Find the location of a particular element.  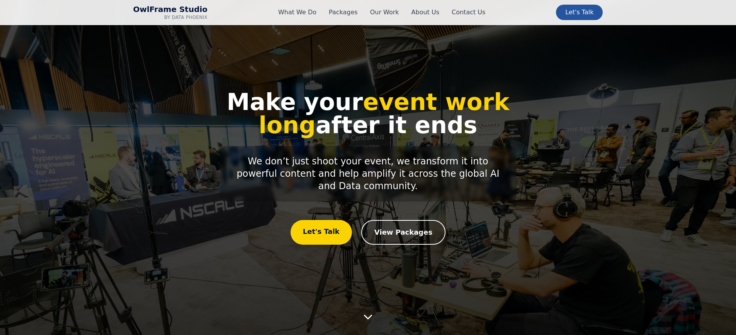

a: Our Work is located at coordinates (384, 12).